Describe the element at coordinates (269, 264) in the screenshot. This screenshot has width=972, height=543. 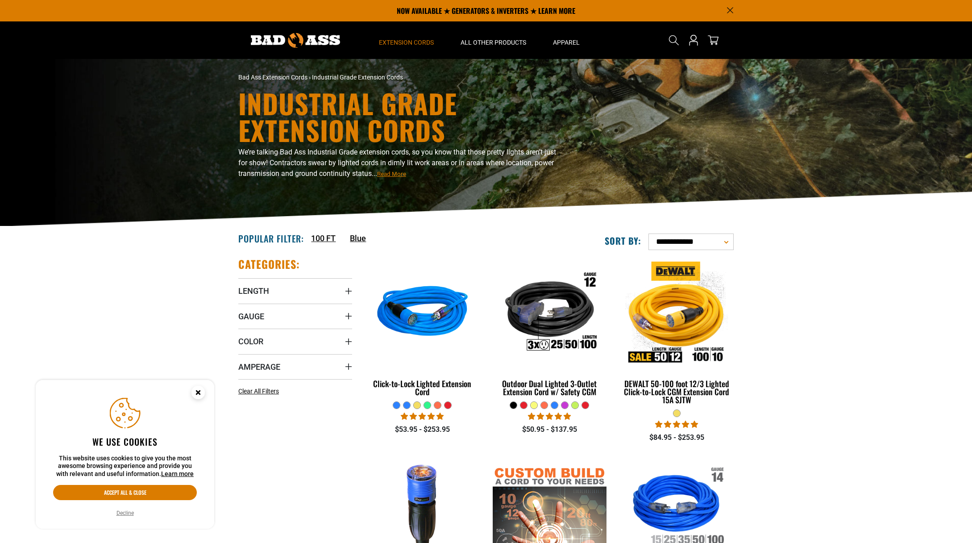
I see `h2: Categories:` at that location.